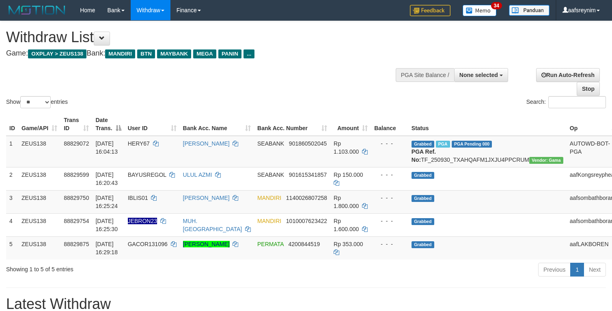 This screenshot has width=612, height=311. Describe the element at coordinates (425, 75) in the screenshot. I see `div: PGA Site Balance /` at that location.